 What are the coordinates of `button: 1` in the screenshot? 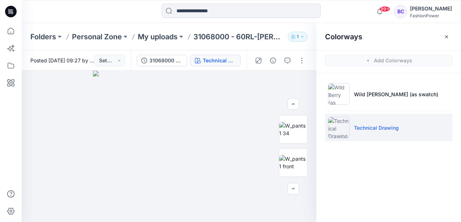 It's located at (297, 37).